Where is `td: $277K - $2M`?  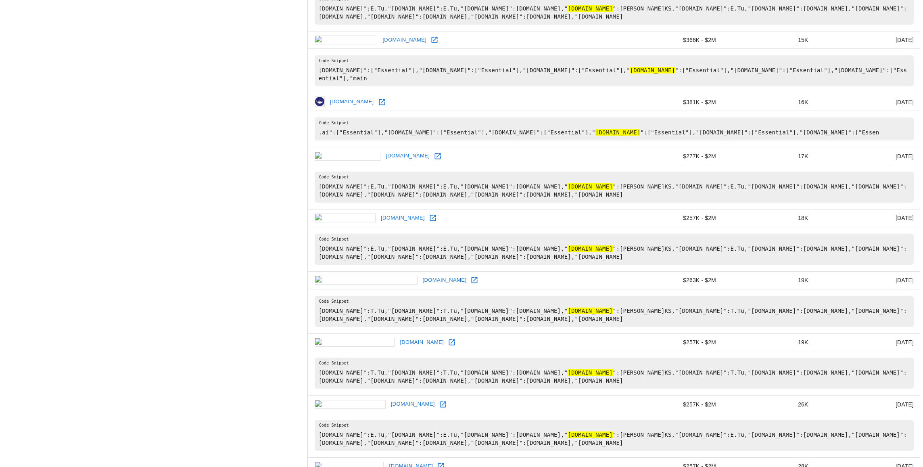
td: $277K - $2M is located at coordinates (673, 156).